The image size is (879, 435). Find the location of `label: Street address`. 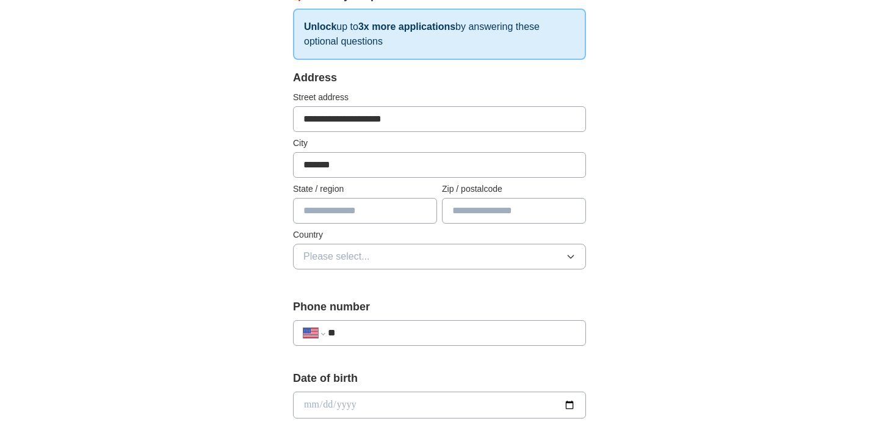

label: Street address is located at coordinates (439, 97).